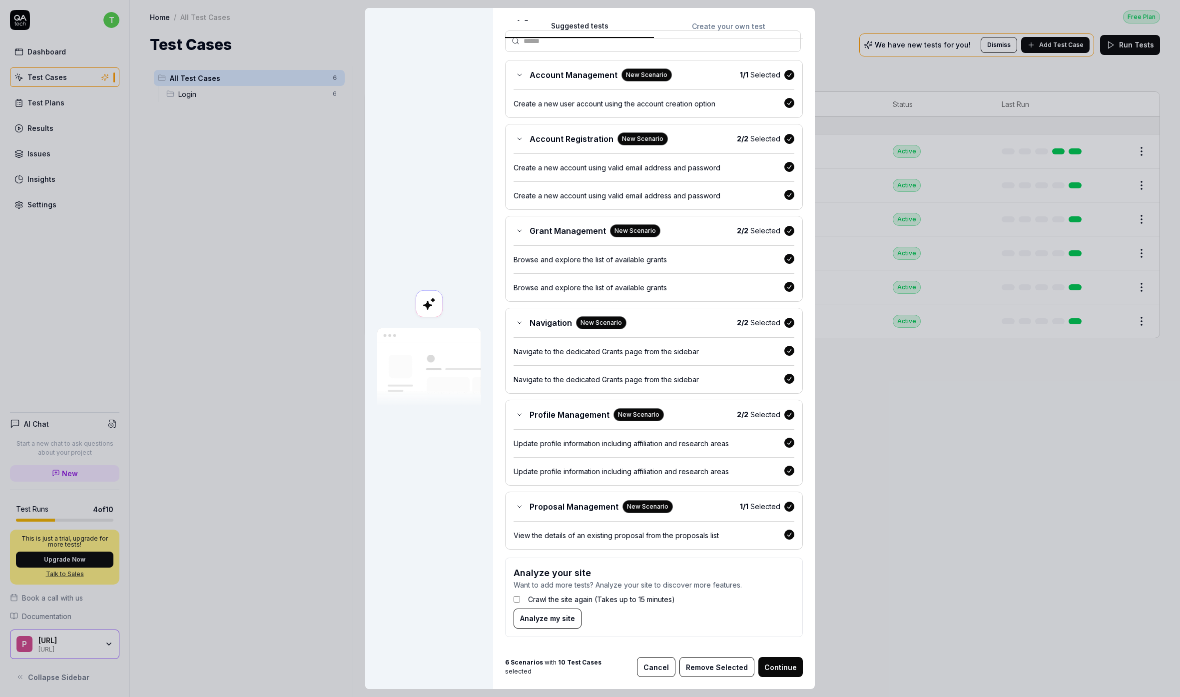  Describe the element at coordinates (548, 619) in the screenshot. I see `button: Analyze my site` at that location.